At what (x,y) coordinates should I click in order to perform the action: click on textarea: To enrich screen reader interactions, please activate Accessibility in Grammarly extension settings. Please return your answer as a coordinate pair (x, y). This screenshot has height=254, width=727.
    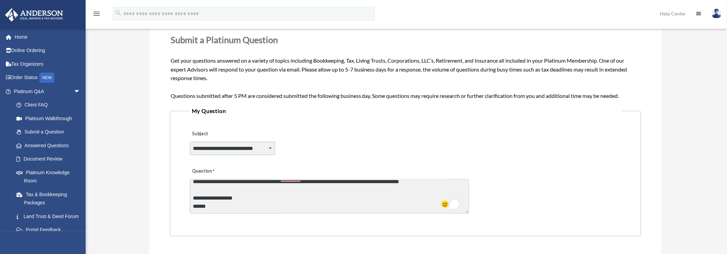
    Looking at the image, I should click on (329, 196).